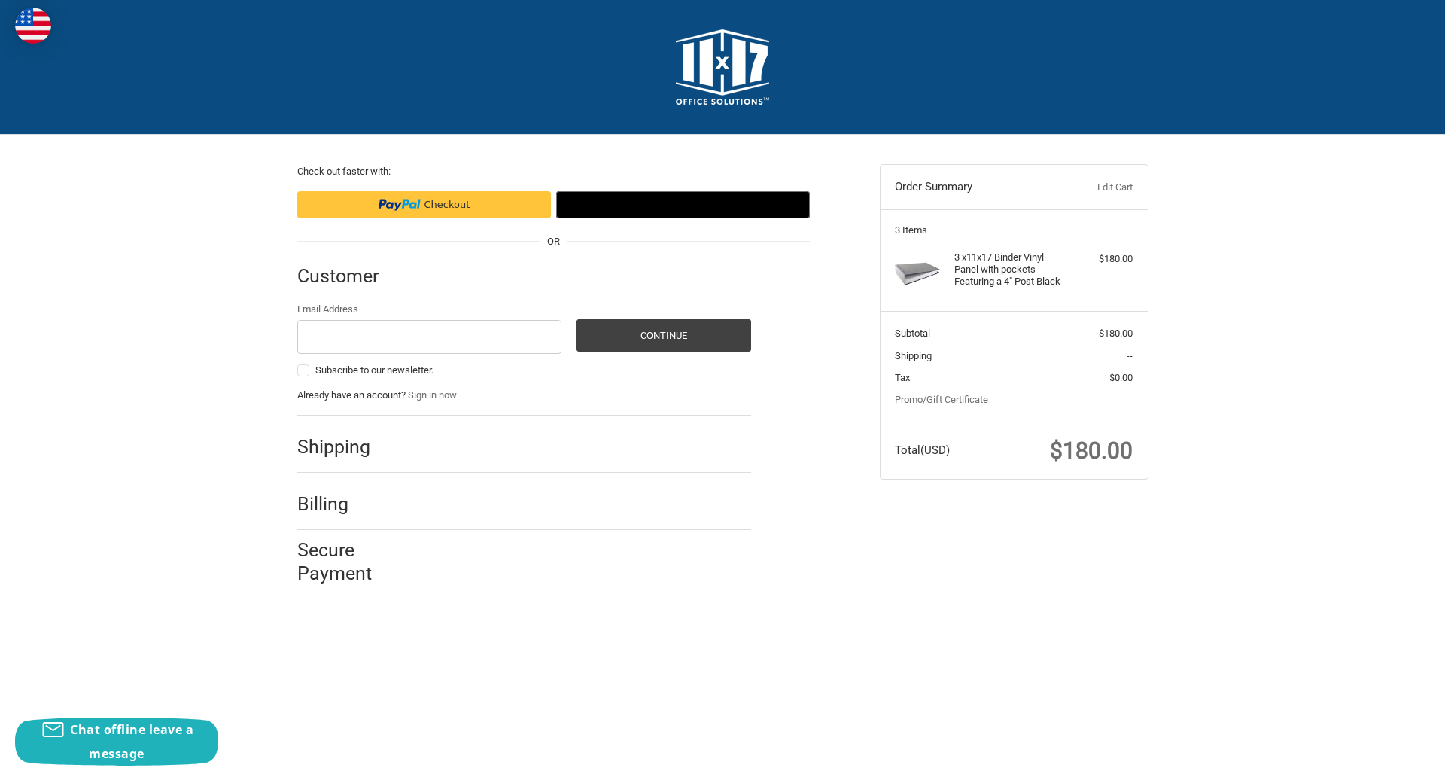 Image resolution: width=1445 pixels, height=777 pixels. I want to click on img: 11x17.com, so click(722, 67).